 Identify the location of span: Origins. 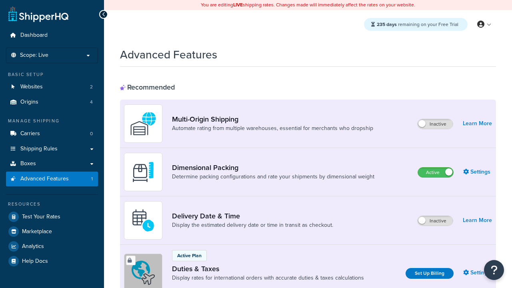
(29, 102).